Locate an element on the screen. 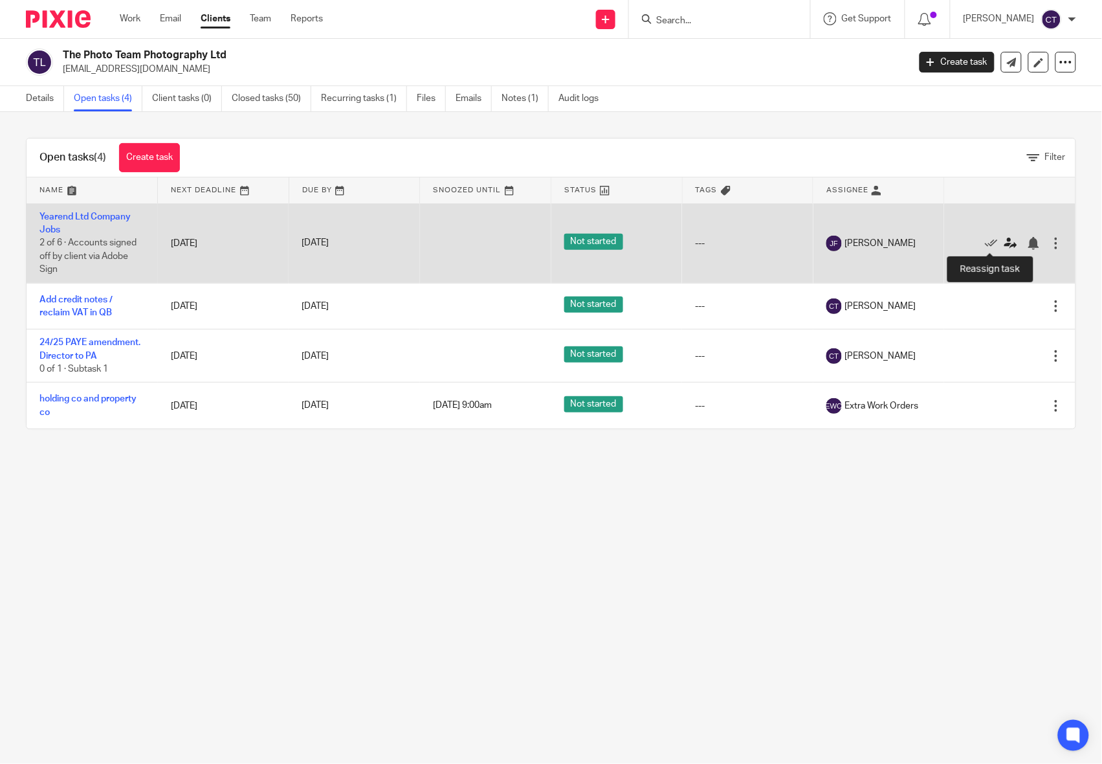 This screenshot has width=1102, height=764. a: Recurring tasks (1) is located at coordinates (364, 98).